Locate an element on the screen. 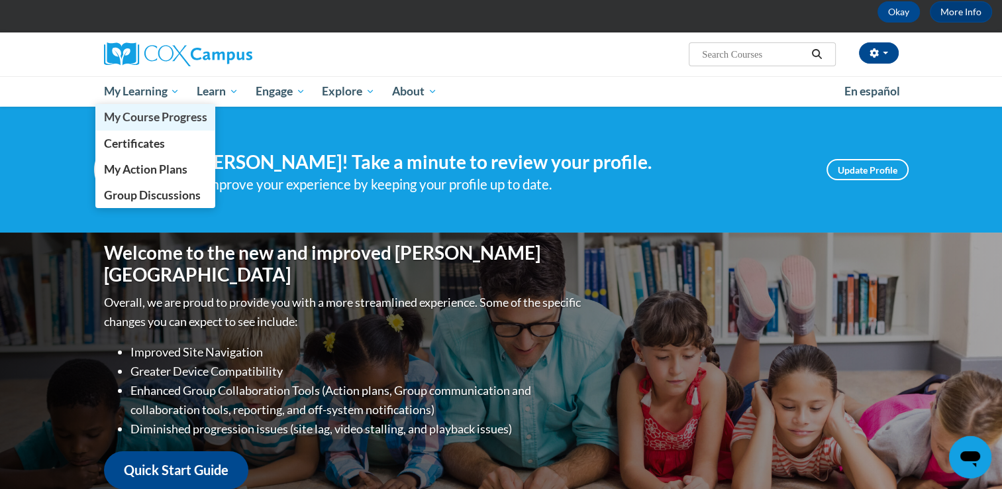 The width and height of the screenshot is (1002, 489). span: Group Discussions is located at coordinates (152, 195).